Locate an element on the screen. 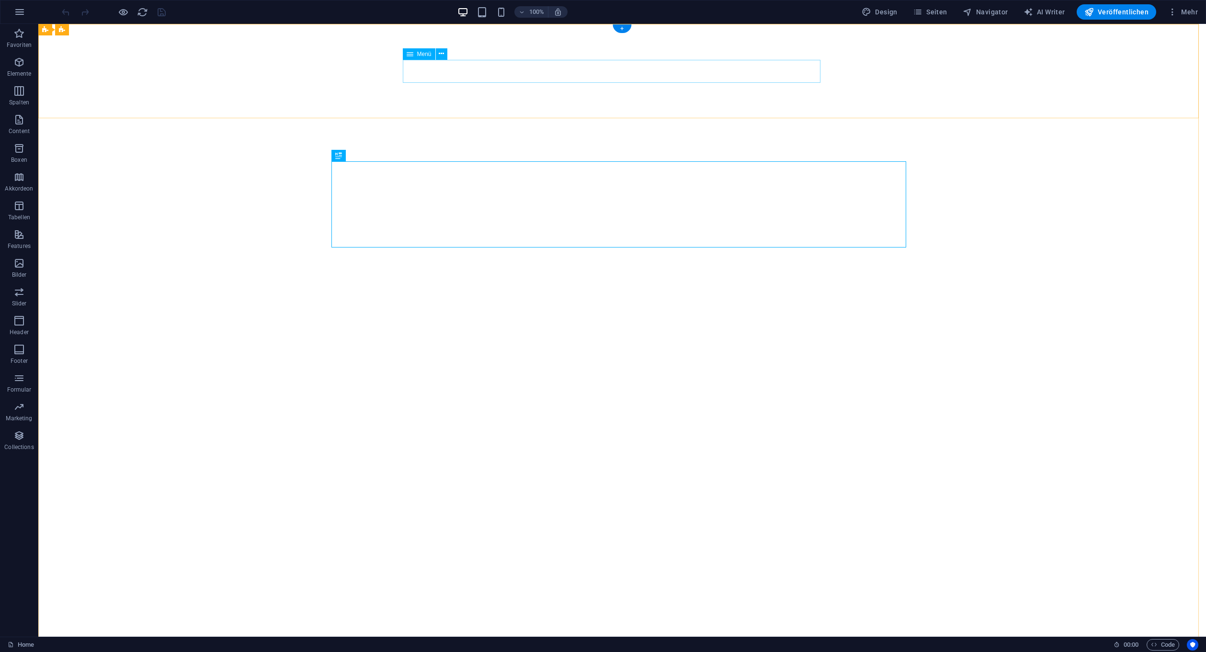 This screenshot has width=1206, height=652. span: AI Writer is located at coordinates (1044, 12).